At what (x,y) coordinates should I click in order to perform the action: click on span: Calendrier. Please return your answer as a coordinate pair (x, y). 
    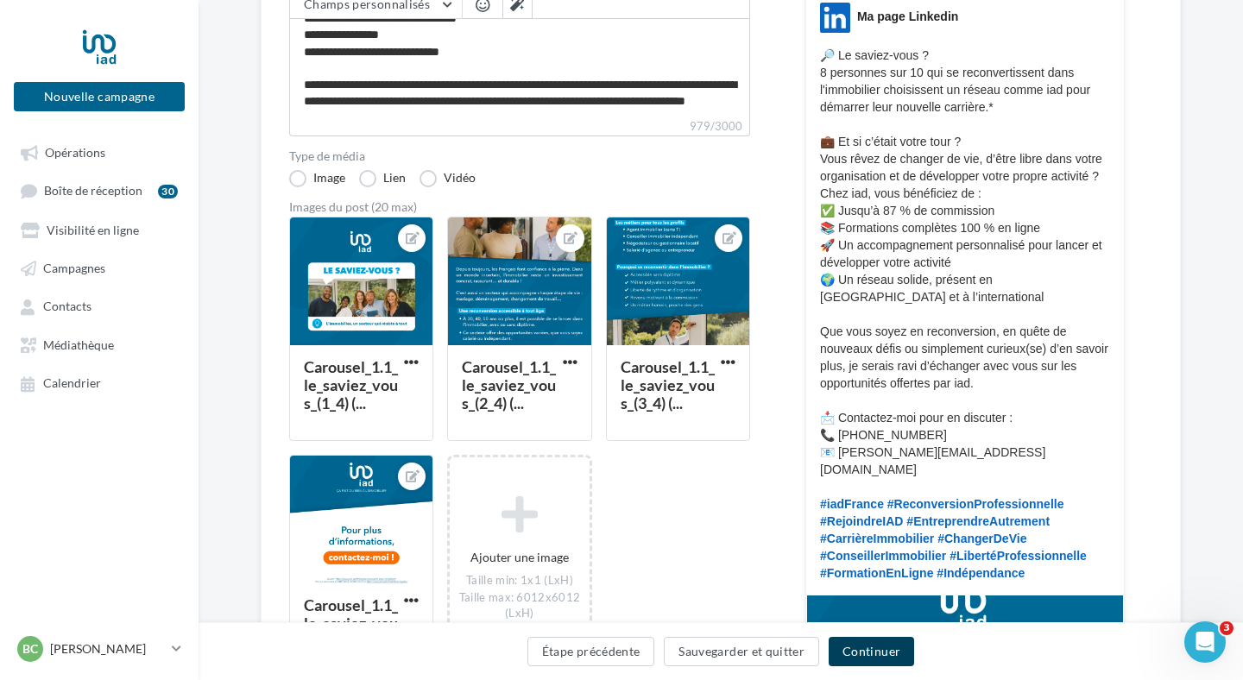
    Looking at the image, I should click on (72, 383).